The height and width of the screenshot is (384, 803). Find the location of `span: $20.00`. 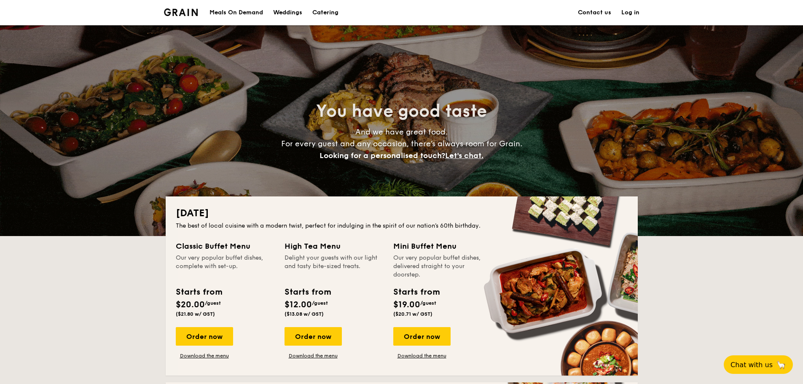

span: $20.00 is located at coordinates (190, 305).